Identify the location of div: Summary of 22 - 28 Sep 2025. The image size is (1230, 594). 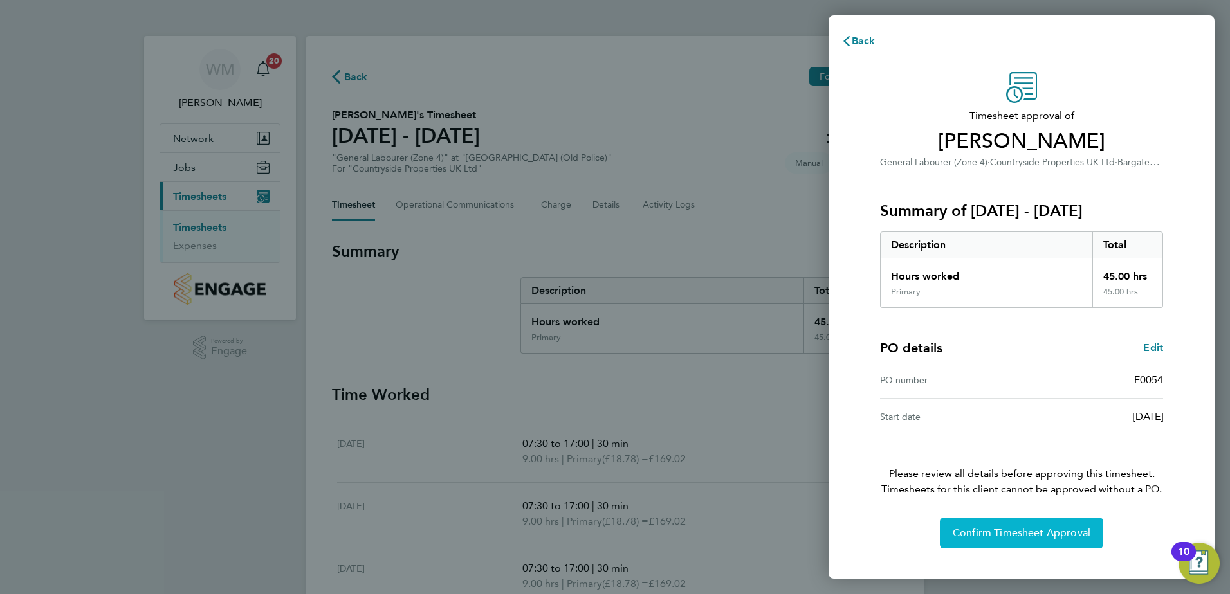
(1021, 269).